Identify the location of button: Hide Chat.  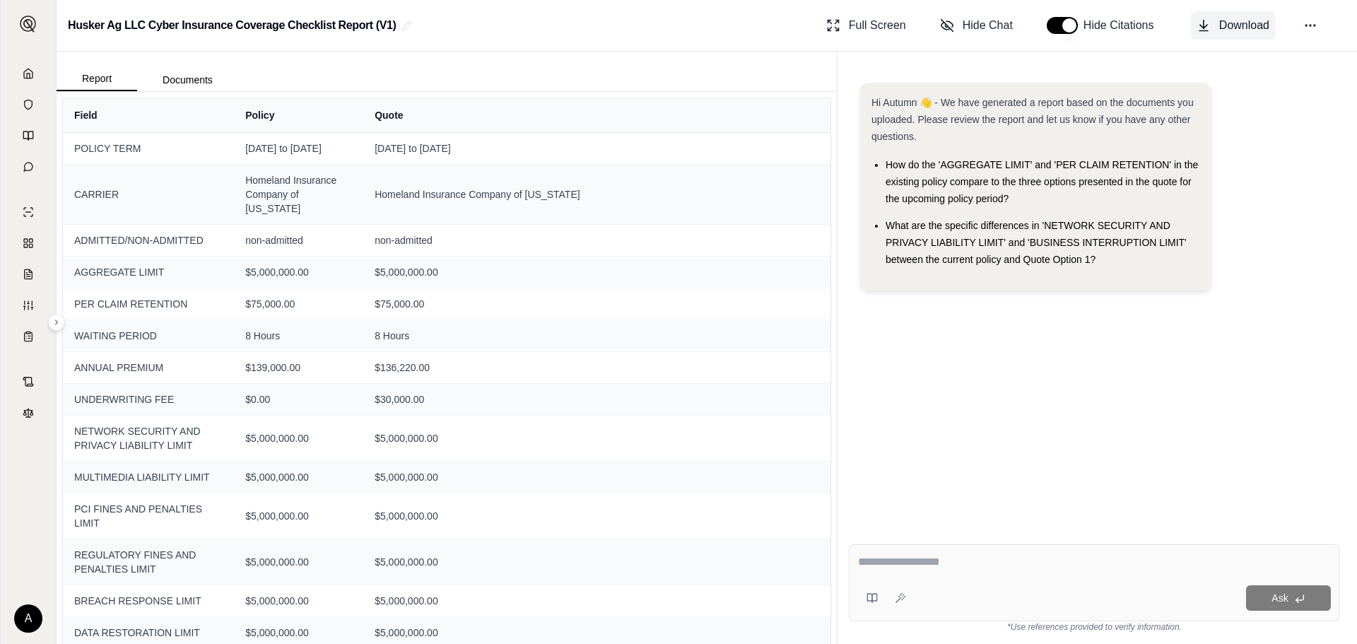
(976, 25).